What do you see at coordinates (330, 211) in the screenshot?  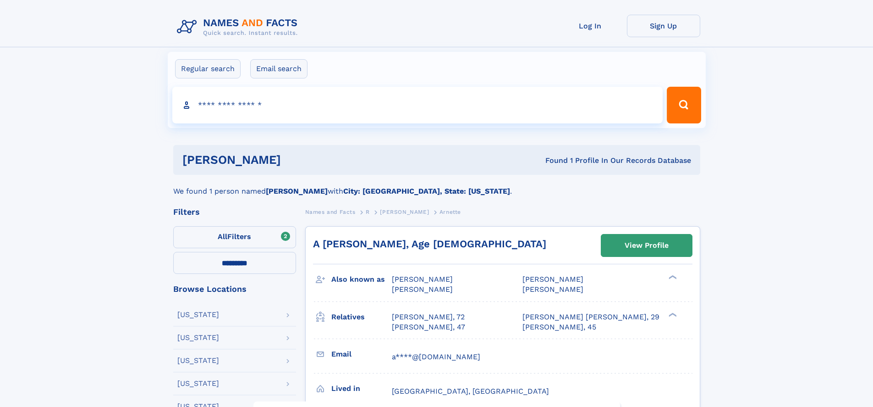 I see `a: Names and Facts` at bounding box center [330, 211].